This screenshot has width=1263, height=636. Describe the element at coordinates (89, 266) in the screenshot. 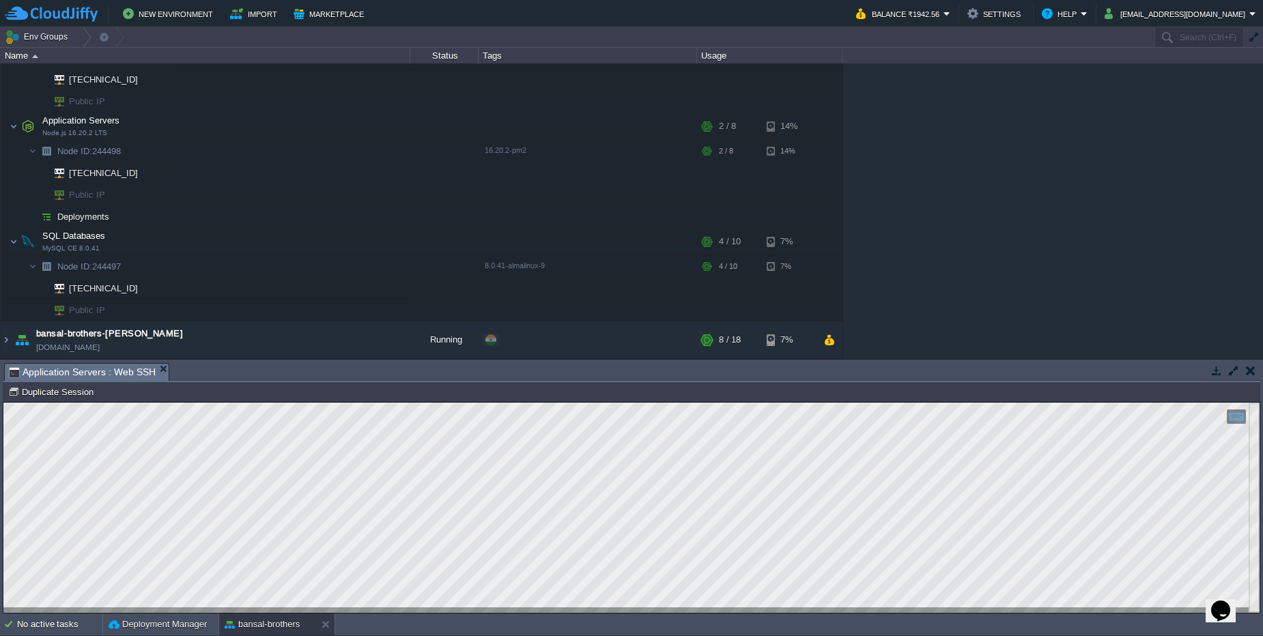

I see `span: 244497` at that location.